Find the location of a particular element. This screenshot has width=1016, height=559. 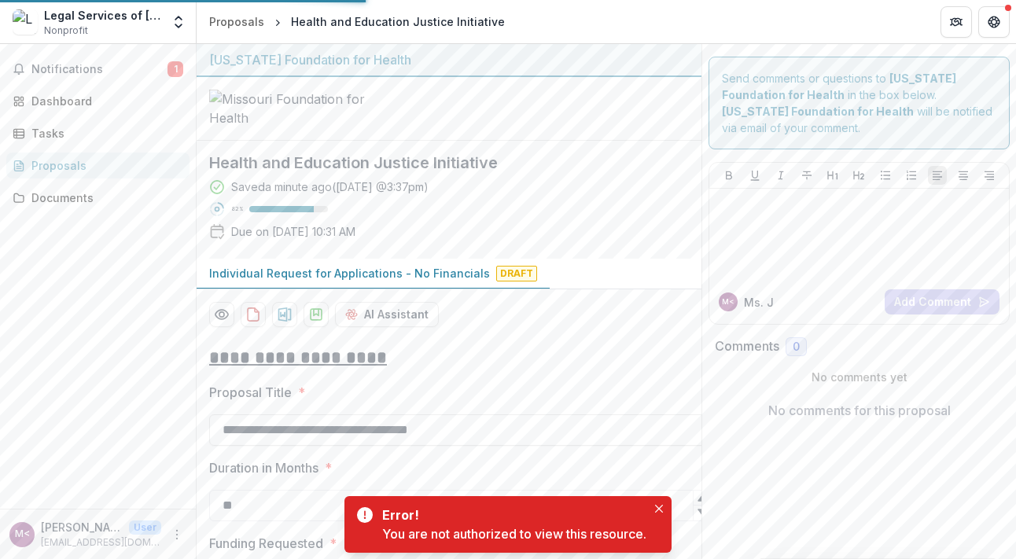

p: No comments yet is located at coordinates (859, 377).